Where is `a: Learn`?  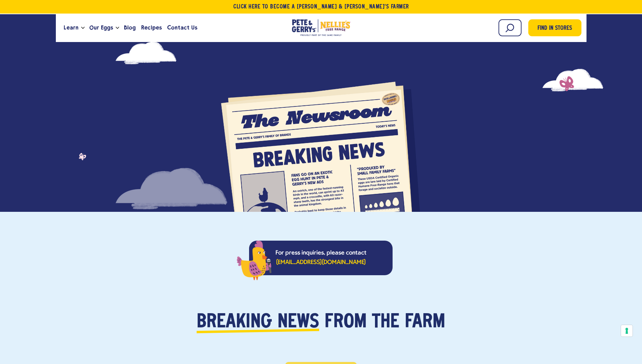 a: Learn is located at coordinates (71, 28).